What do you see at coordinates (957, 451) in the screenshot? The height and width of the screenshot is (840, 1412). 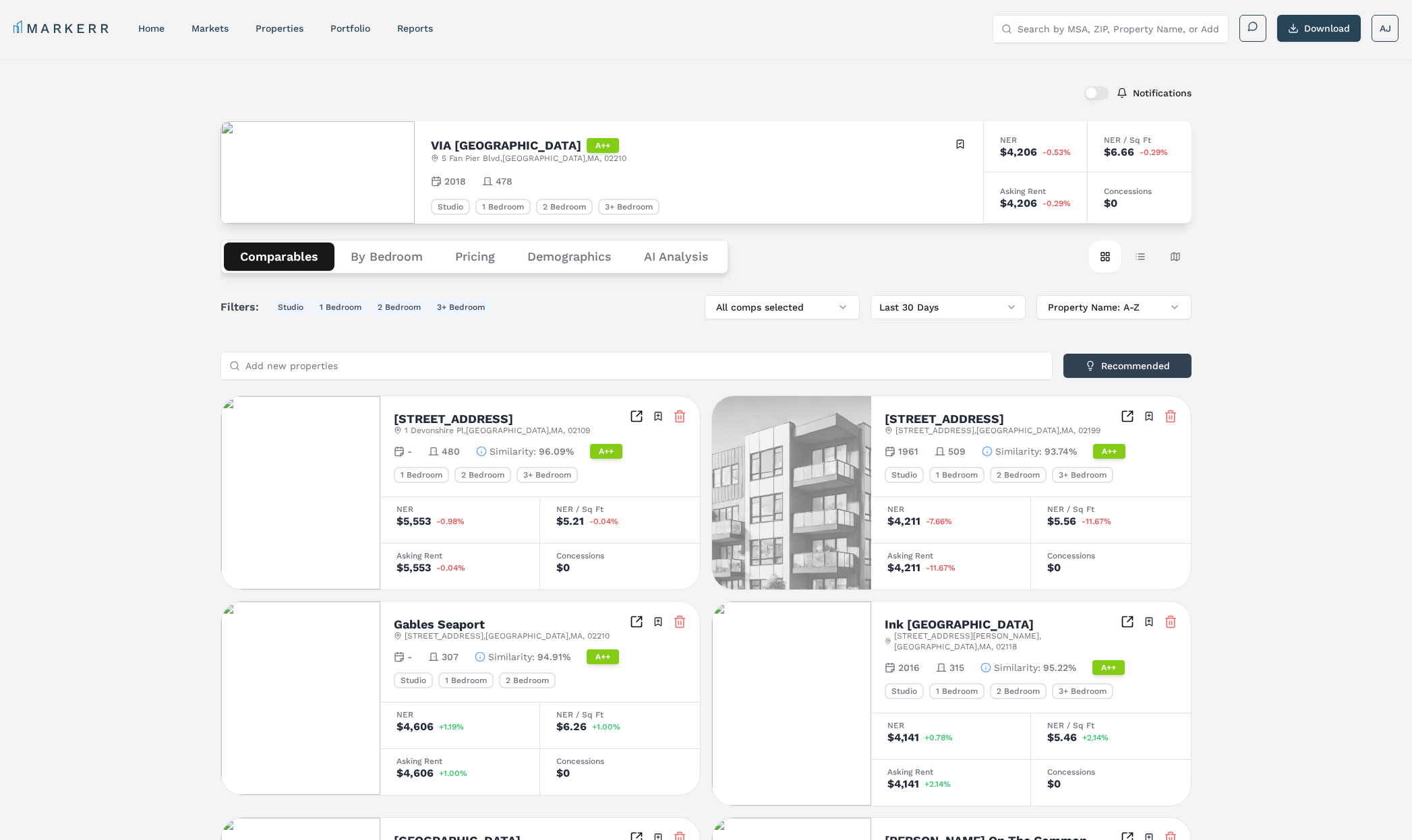 I see `span: 509` at bounding box center [957, 451].